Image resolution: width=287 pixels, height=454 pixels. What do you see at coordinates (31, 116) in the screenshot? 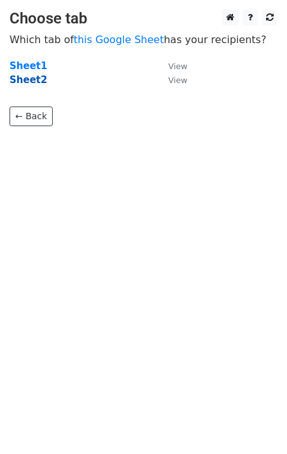
I see `a: ← Back` at bounding box center [31, 116].